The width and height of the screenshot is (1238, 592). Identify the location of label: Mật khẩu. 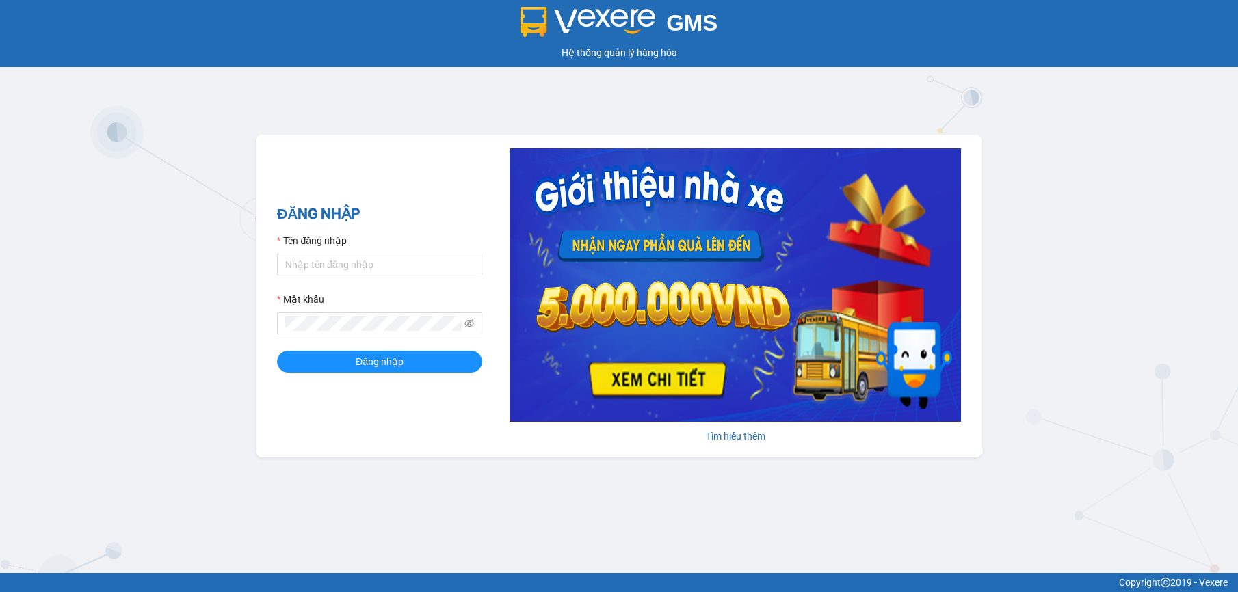
(300, 299).